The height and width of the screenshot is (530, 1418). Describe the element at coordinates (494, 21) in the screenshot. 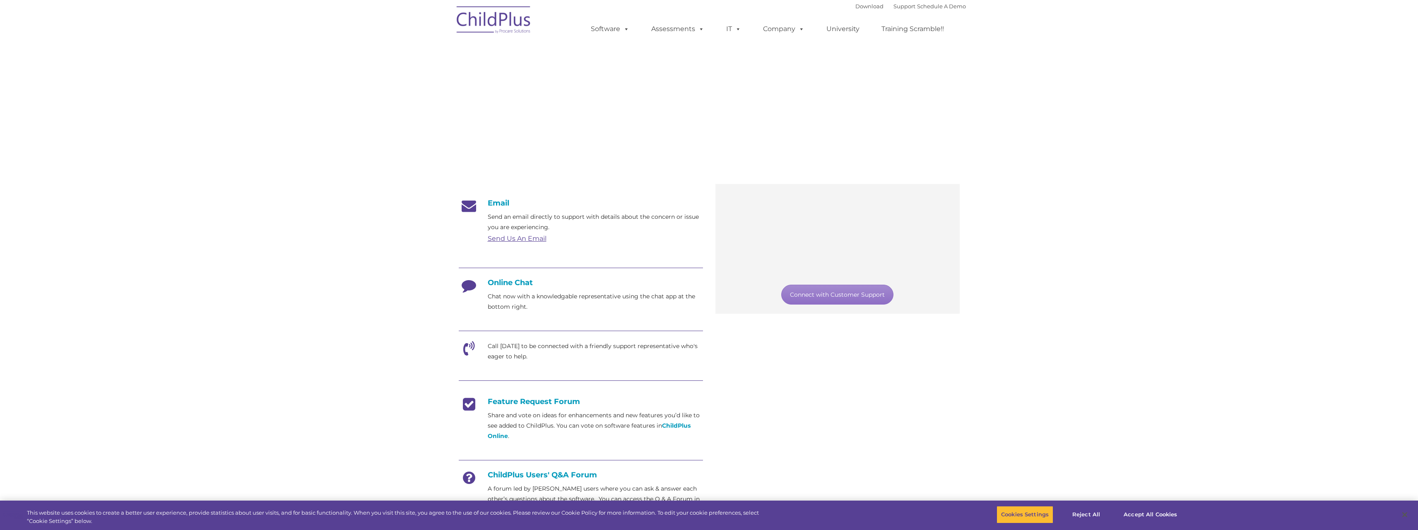

I see `img: ChildPlus by Procare Solutions` at that location.